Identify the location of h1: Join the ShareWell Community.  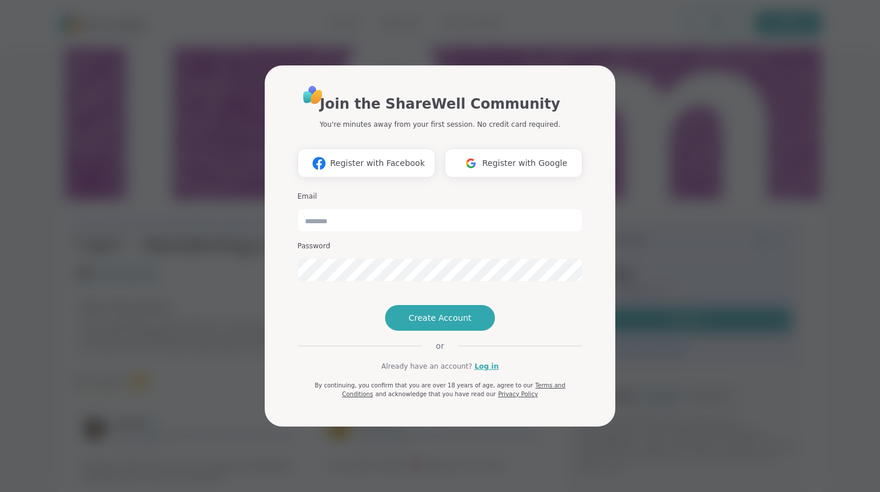
(439, 104).